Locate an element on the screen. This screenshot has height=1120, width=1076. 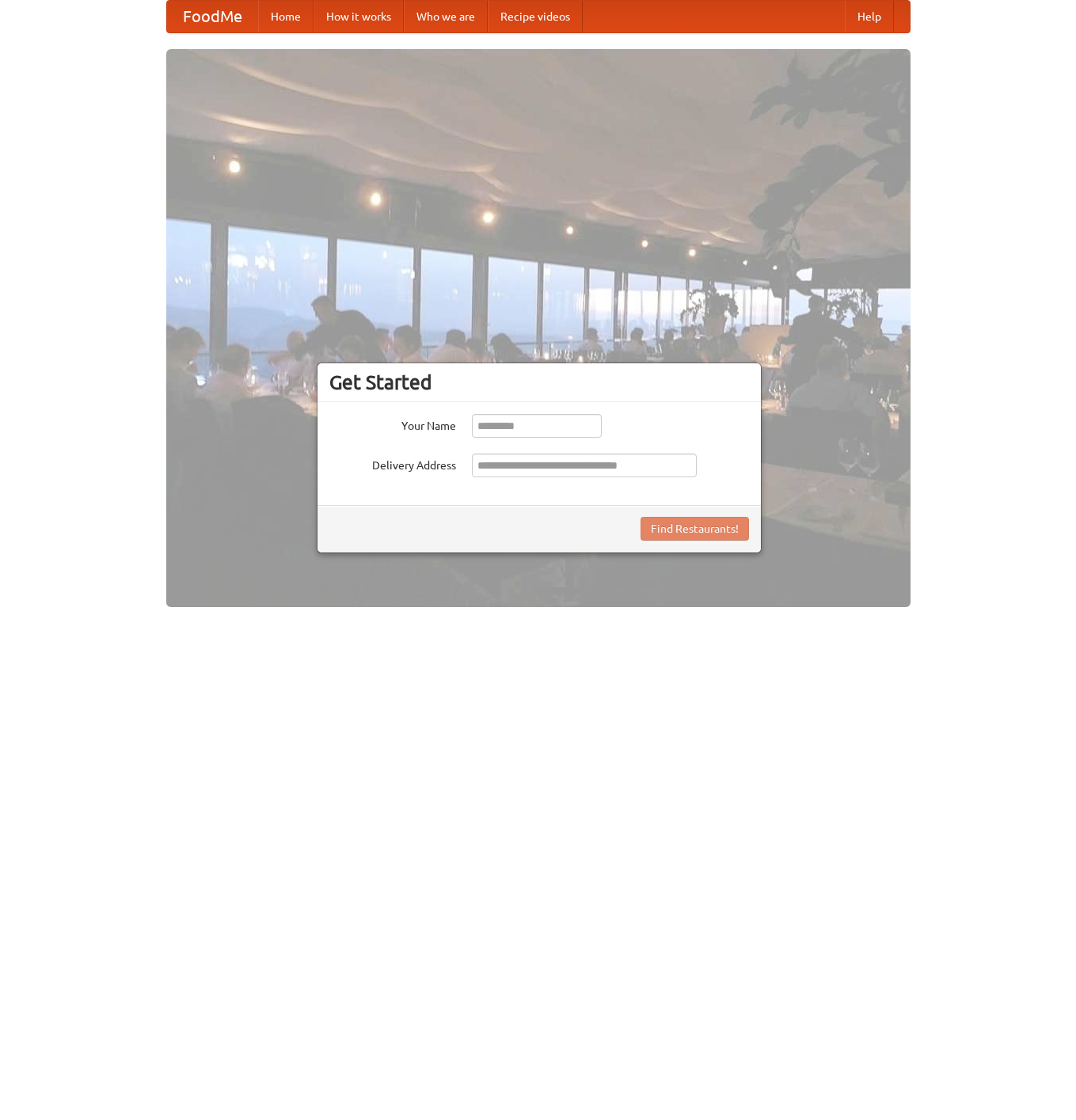
a: FoodMe is located at coordinates (212, 17).